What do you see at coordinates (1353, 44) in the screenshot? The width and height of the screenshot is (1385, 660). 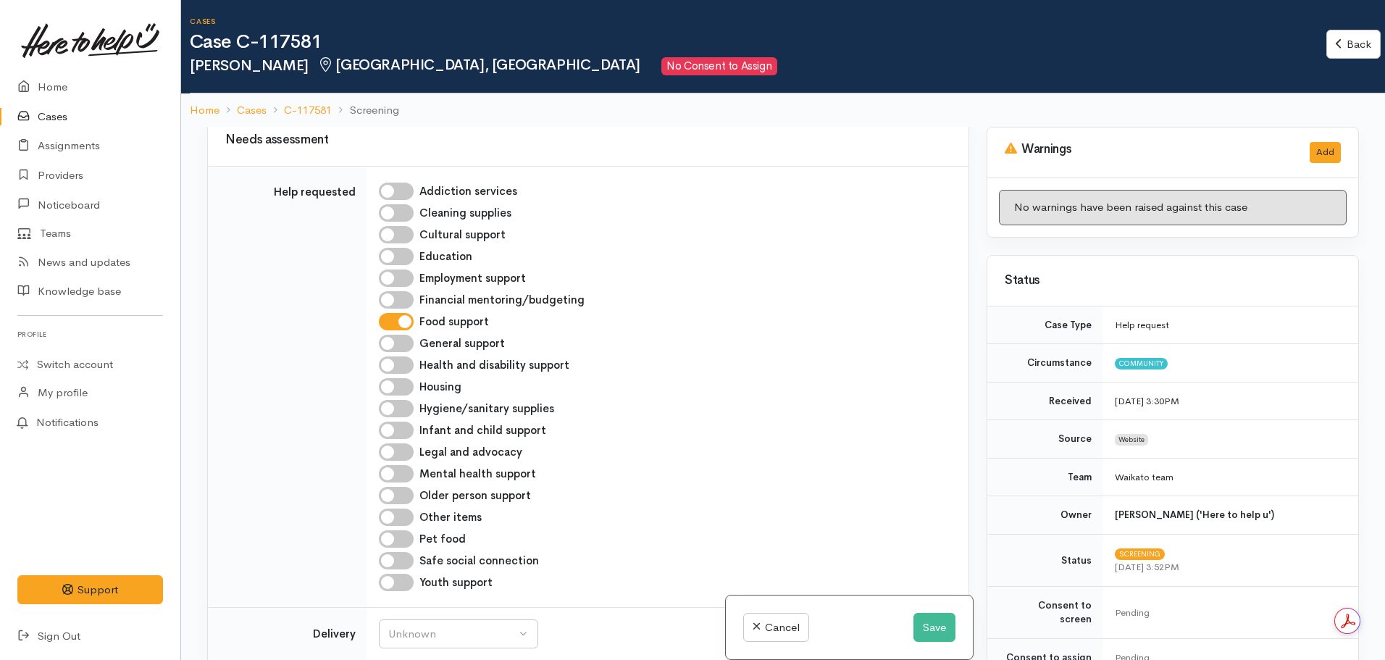 I see `a: Back` at bounding box center [1353, 44].